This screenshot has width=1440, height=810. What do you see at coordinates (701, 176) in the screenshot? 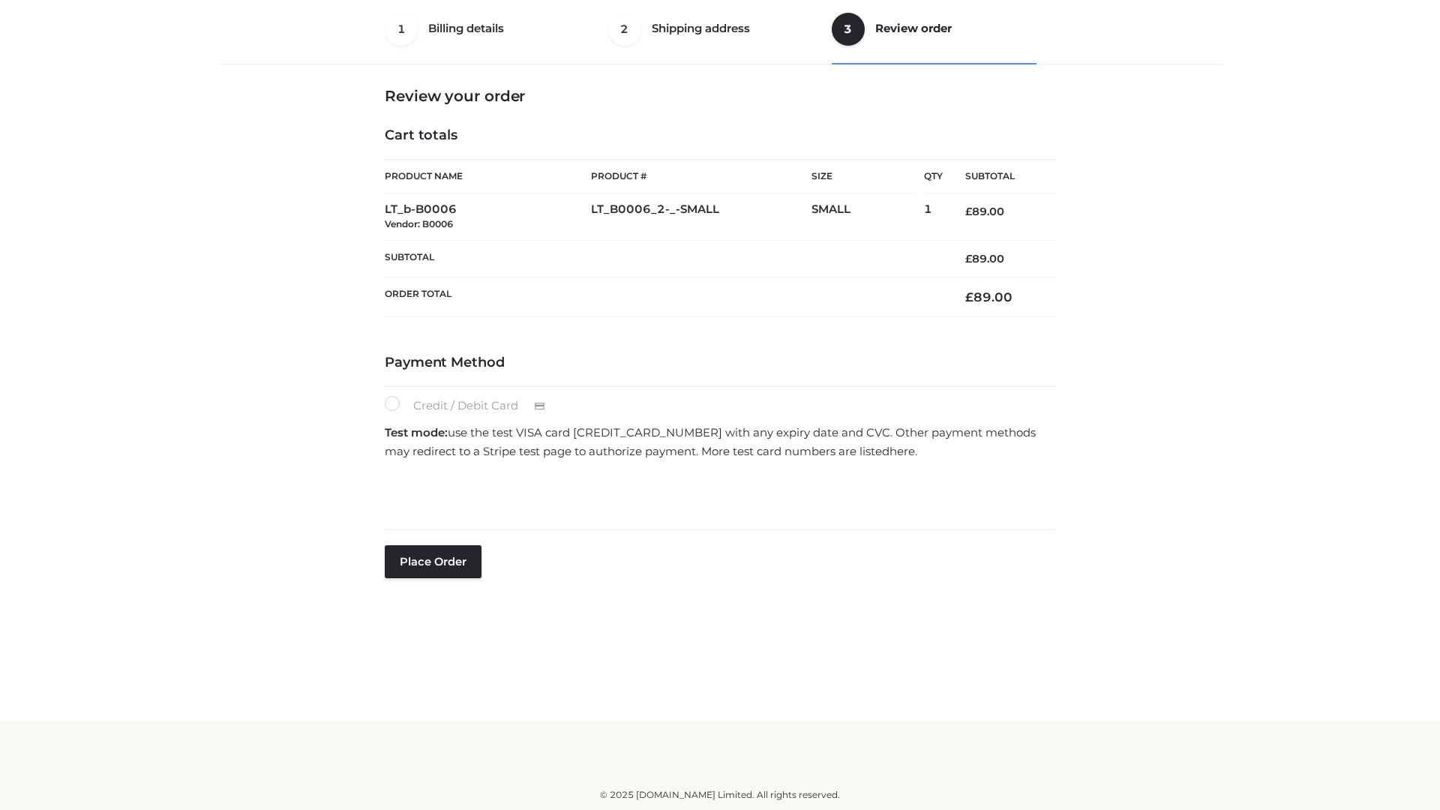
I see `th: Product #` at bounding box center [701, 176].